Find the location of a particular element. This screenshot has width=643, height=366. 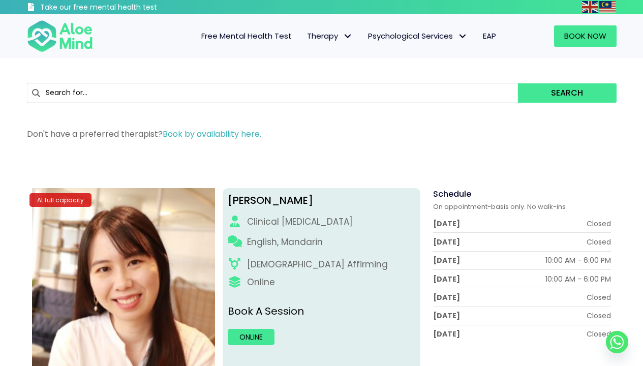

h3: Take our free mental health test is located at coordinates (126, 8).